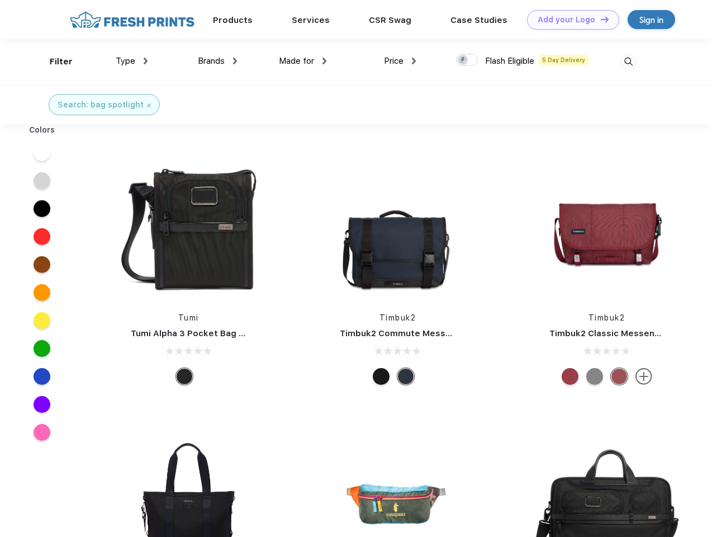 The width and height of the screenshot is (712, 537). What do you see at coordinates (620, 376) in the screenshot?
I see `div: Eco Collegiate Red` at bounding box center [620, 376].